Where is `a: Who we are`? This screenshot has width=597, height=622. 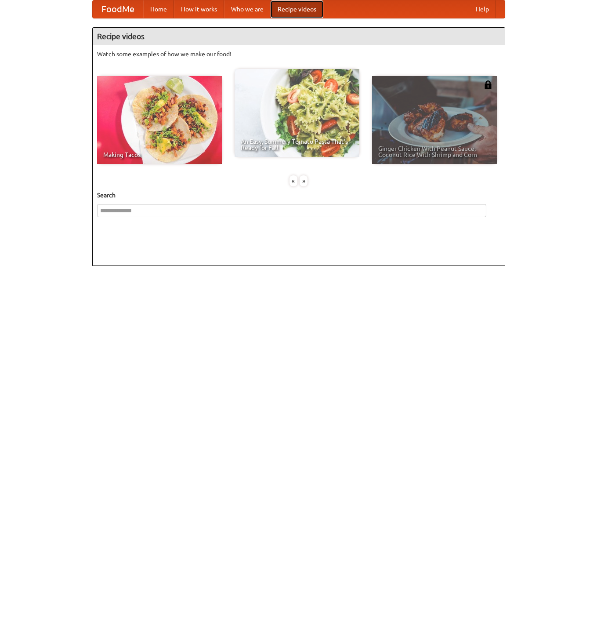 a: Who we are is located at coordinates (248, 9).